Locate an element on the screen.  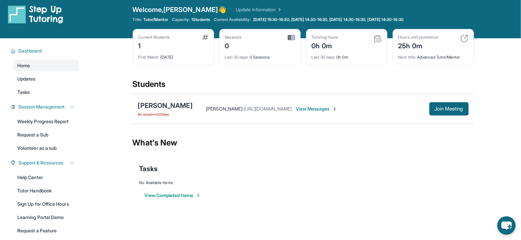
span: View Messages is located at coordinates (317, 109).